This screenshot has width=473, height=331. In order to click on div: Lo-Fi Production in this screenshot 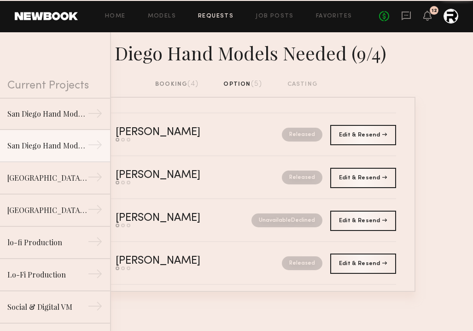, I will do `click(47, 274)`.